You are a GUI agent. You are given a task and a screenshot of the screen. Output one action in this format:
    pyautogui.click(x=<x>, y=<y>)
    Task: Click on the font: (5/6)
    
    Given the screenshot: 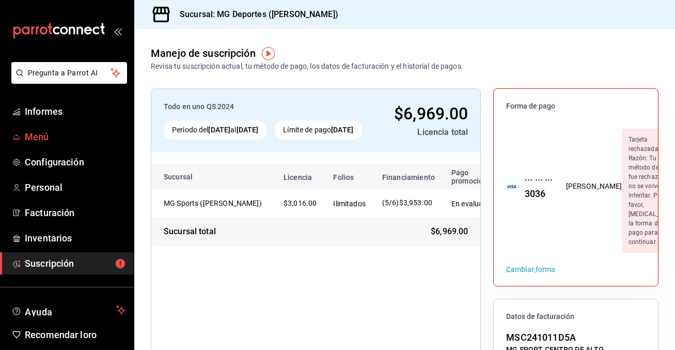 What is the action you would take?
    pyautogui.click(x=390, y=202)
    